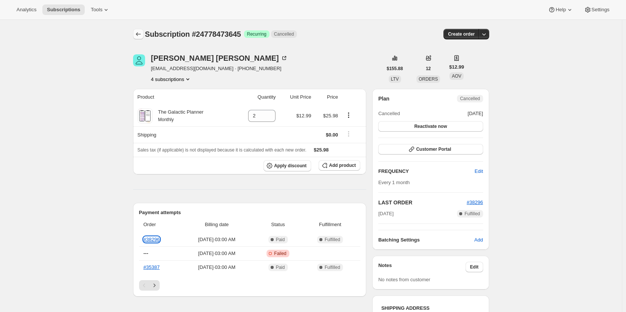 The width and height of the screenshot is (626, 312). I want to click on span: Subscriptions, so click(63, 10).